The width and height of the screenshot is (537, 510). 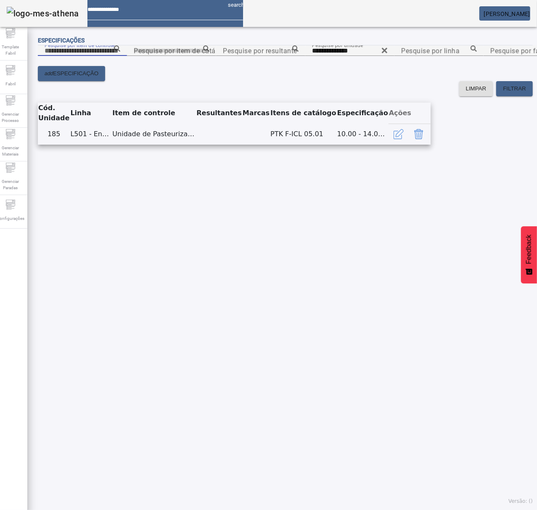 I want to click on td: PTK F-ICL 05.01, so click(x=303, y=134).